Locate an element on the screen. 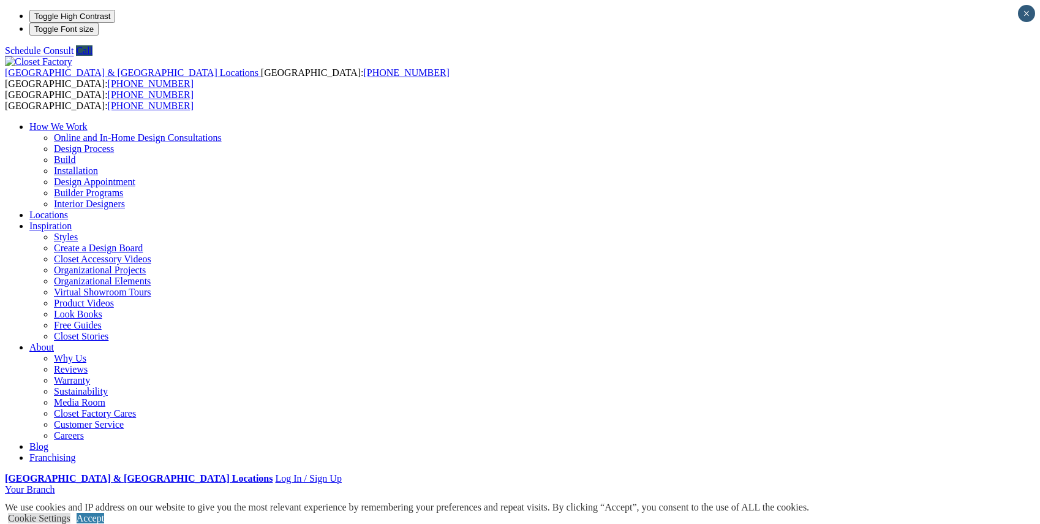 The height and width of the screenshot is (524, 1040). a: Closet Factory Cares is located at coordinates (95, 413).